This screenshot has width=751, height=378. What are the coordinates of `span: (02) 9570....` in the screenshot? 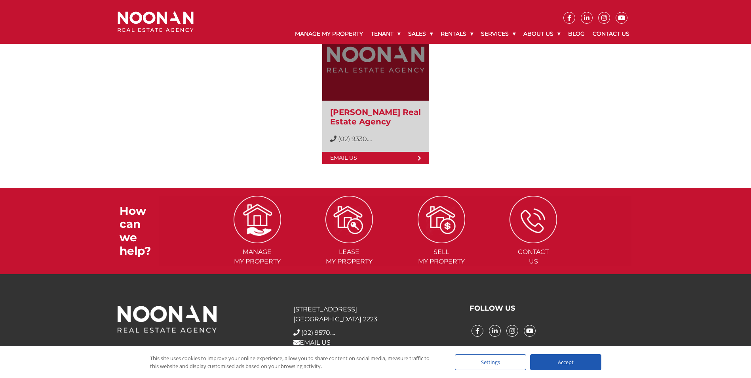 It's located at (318, 332).